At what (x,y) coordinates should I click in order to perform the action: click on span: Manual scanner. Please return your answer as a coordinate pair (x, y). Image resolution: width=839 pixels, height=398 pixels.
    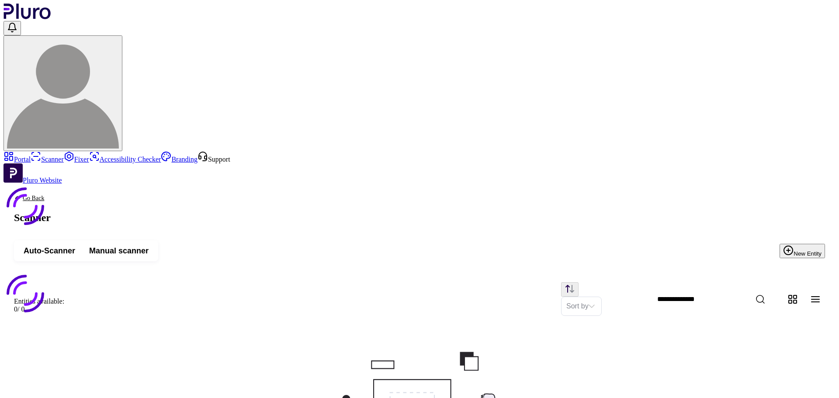
    Looking at the image, I should click on (119, 251).